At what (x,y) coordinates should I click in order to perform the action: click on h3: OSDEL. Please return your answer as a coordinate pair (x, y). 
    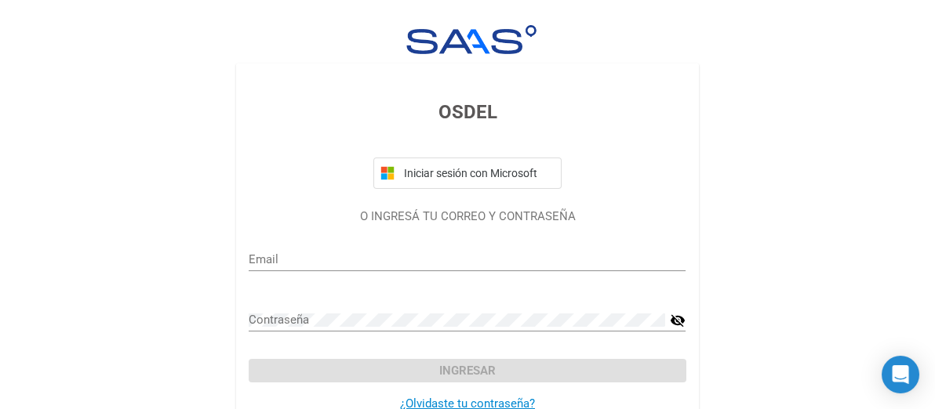
    Looking at the image, I should click on (467, 112).